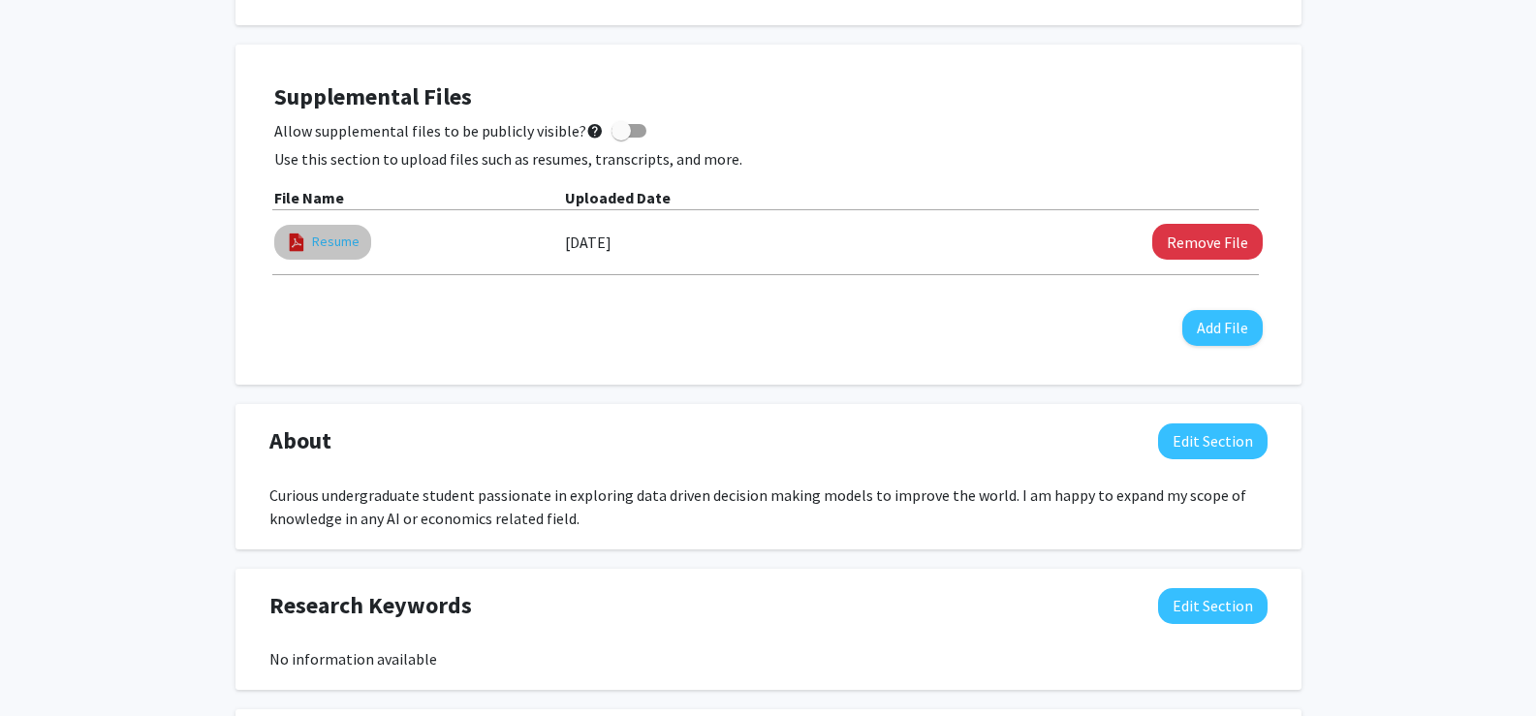  What do you see at coordinates (617, 198) in the screenshot?
I see `b: Uploaded Date` at bounding box center [617, 198].